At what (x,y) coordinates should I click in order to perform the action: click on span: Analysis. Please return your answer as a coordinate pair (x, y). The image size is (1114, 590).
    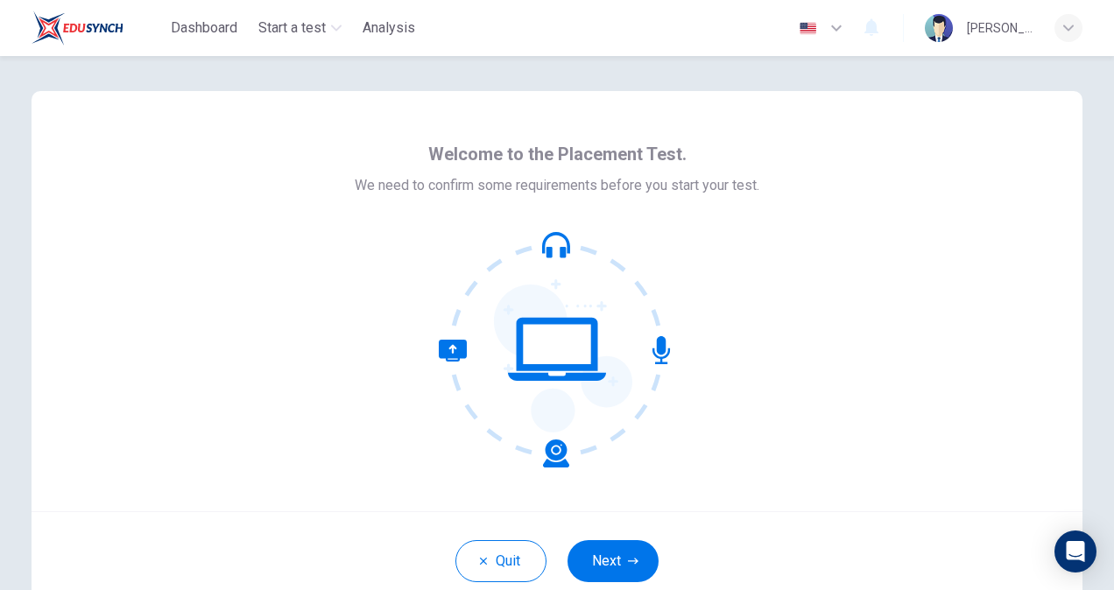
    Looking at the image, I should click on (389, 28).